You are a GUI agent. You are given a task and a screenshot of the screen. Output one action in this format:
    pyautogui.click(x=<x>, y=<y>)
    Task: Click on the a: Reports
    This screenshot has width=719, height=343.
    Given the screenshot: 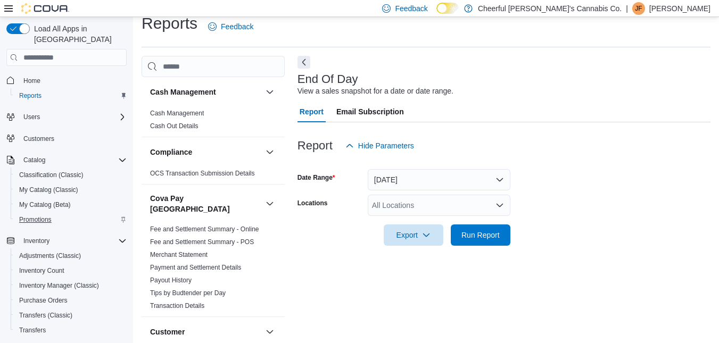 What is the action you would take?
    pyautogui.click(x=30, y=96)
    